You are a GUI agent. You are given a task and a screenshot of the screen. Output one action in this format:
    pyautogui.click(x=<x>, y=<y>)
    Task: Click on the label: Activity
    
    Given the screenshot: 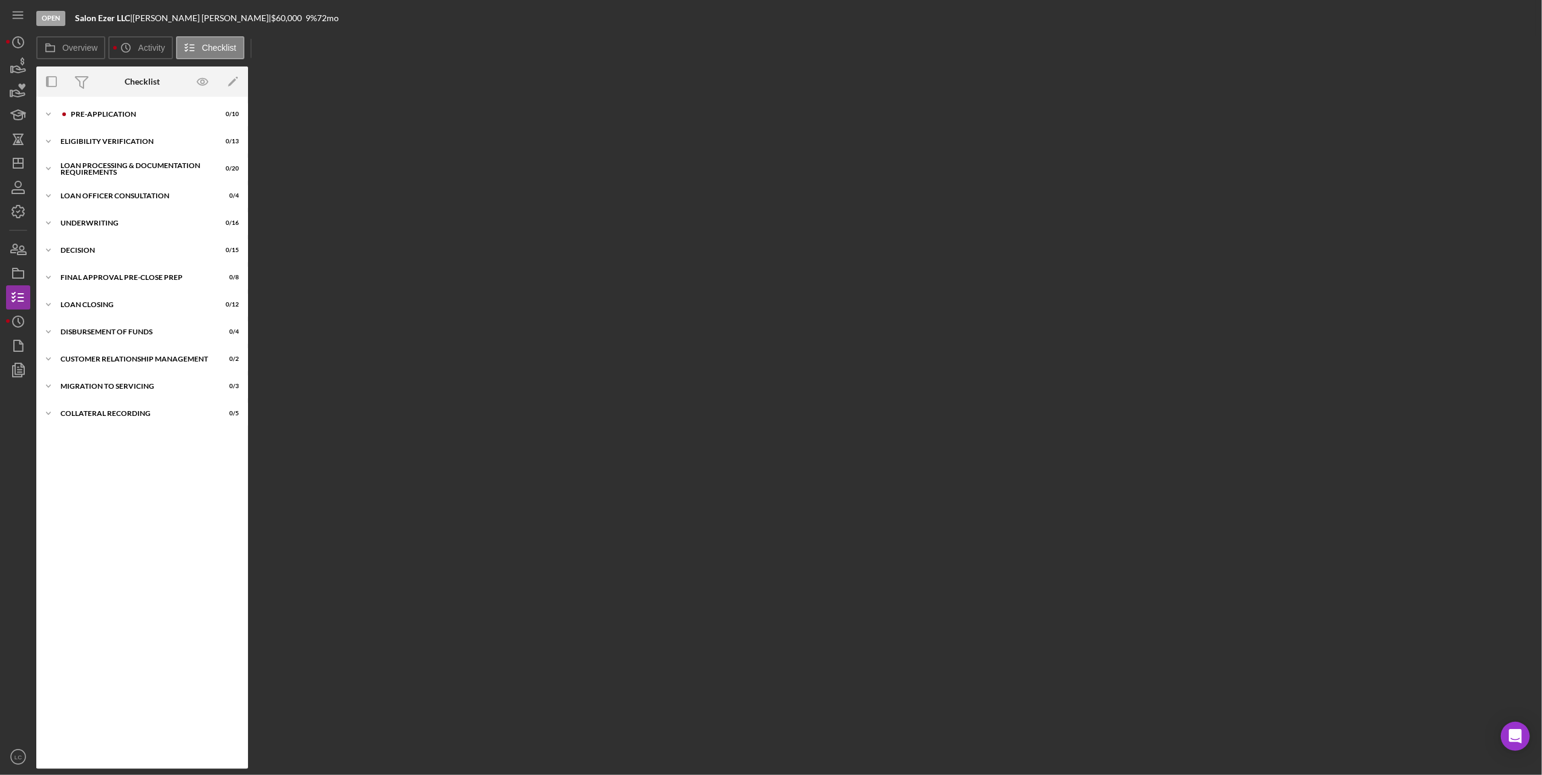 What is the action you would take?
    pyautogui.click(x=151, y=48)
    